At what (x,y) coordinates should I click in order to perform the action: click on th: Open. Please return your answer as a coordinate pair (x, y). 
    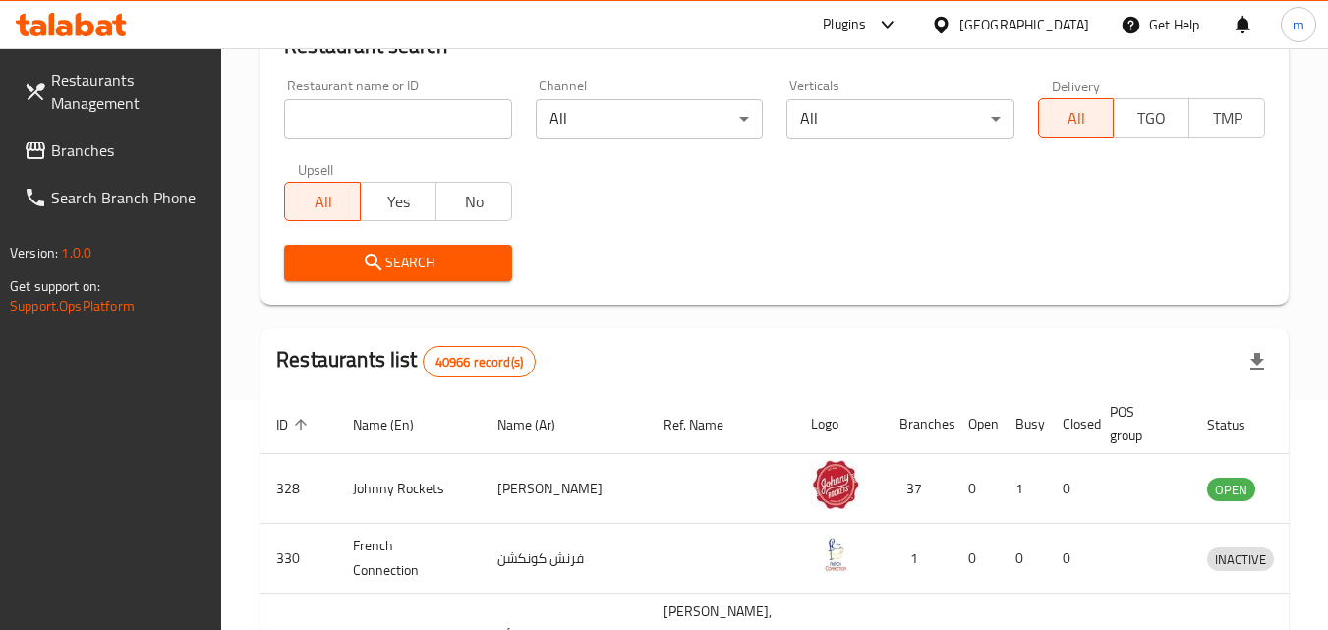
    Looking at the image, I should click on (976, 424).